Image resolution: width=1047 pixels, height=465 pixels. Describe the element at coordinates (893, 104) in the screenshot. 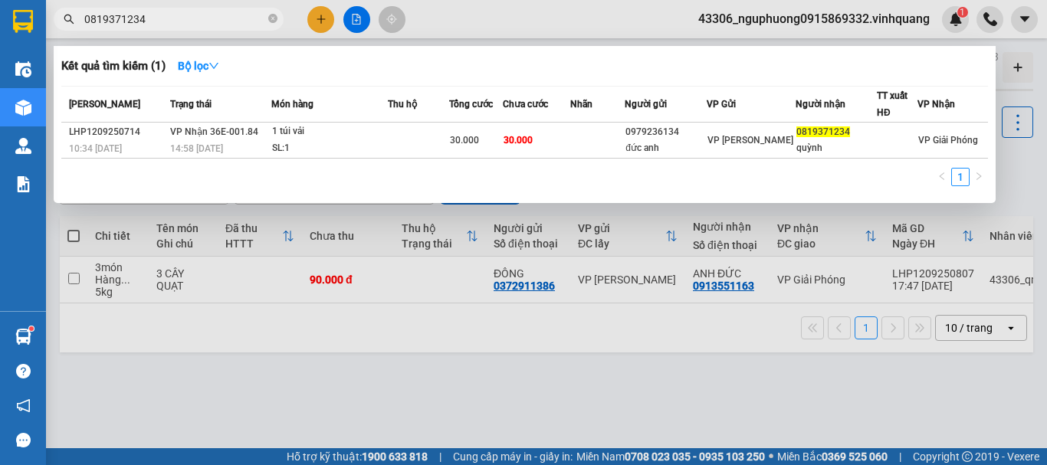

I see `span: TT xuất HĐ` at that location.